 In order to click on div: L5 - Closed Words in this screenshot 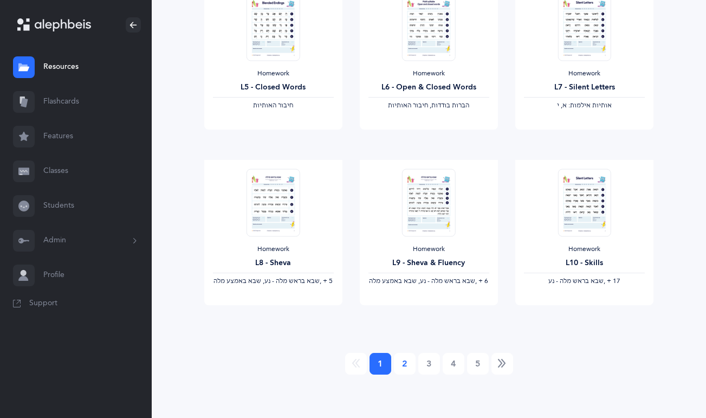, I will do `click(273, 87)`.